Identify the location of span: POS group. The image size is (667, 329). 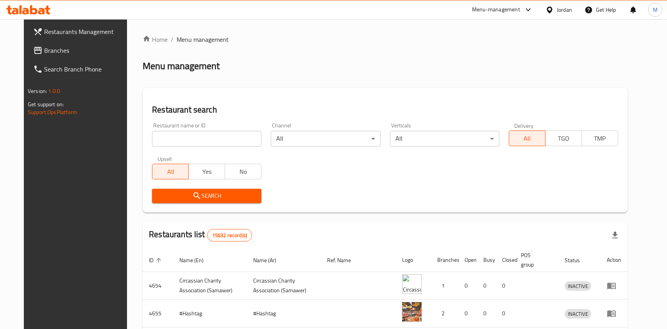
(535, 260).